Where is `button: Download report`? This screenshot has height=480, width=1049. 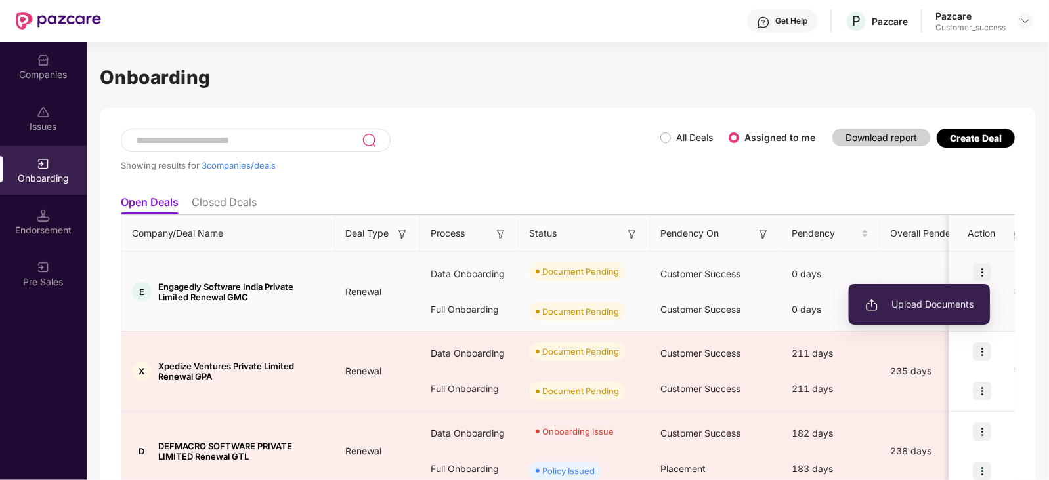
button: Download report is located at coordinates (881, 137).